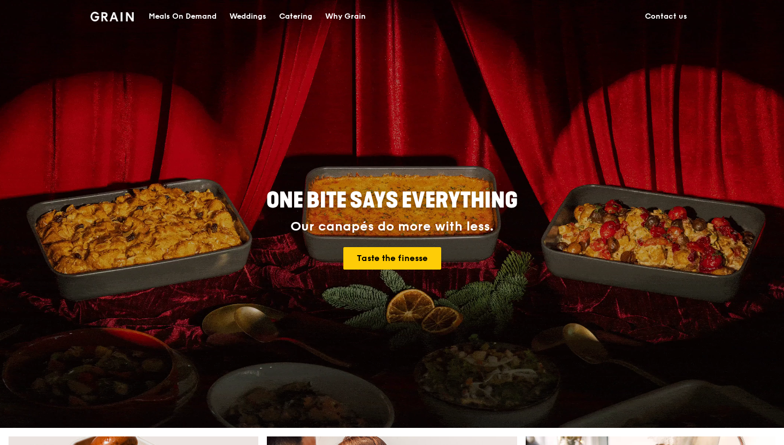  Describe the element at coordinates (346, 17) in the screenshot. I see `div: Why Grain` at that location.